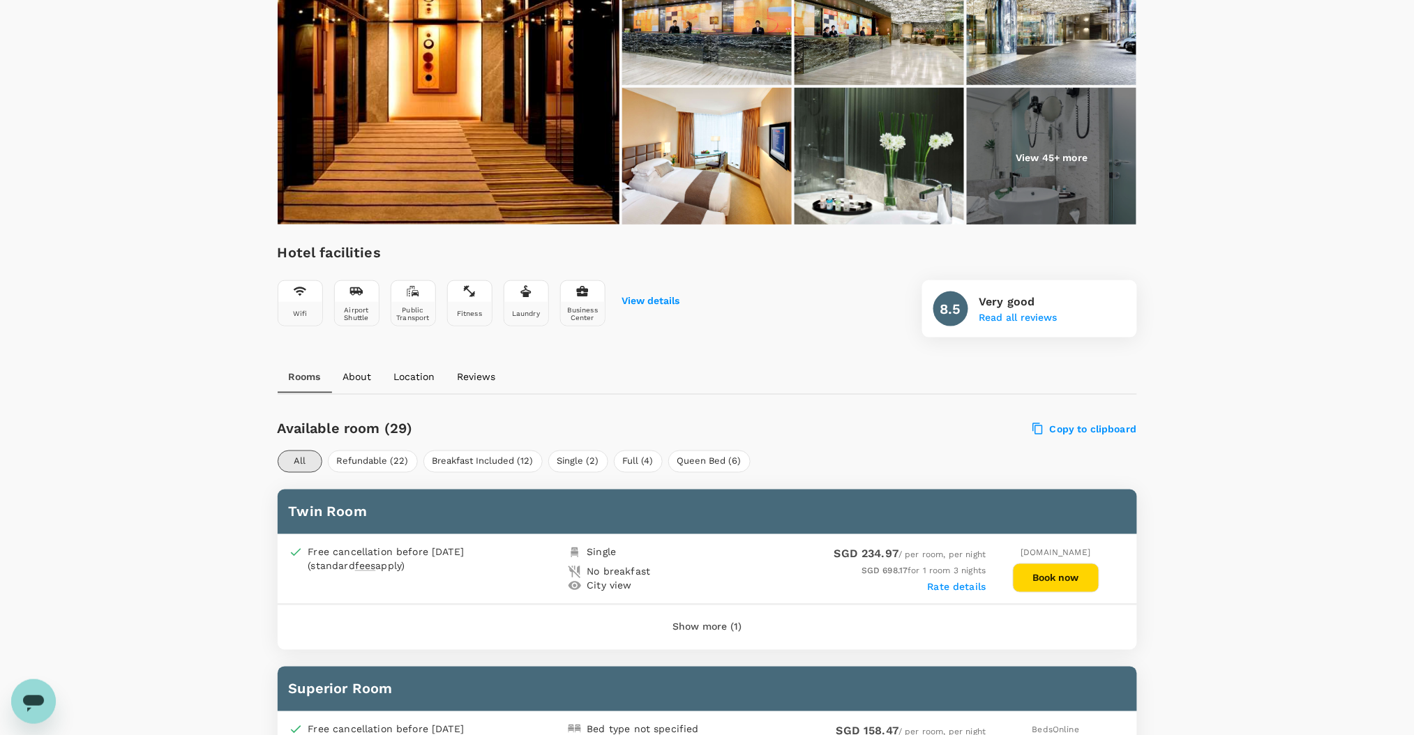  What do you see at coordinates (638, 462) in the screenshot?
I see `button: Full (4)` at bounding box center [638, 462].